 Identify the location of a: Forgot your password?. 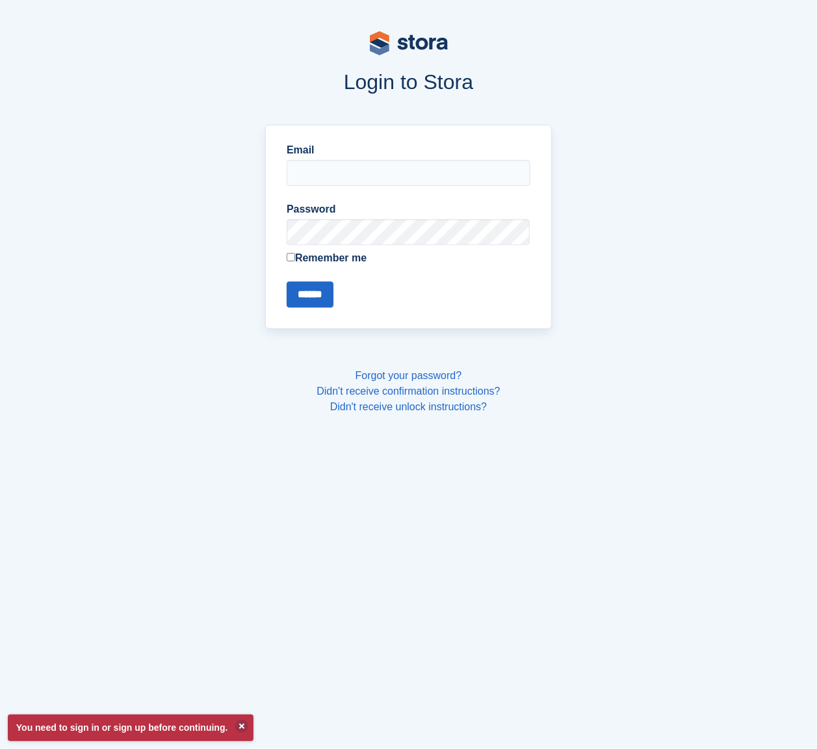
(409, 375).